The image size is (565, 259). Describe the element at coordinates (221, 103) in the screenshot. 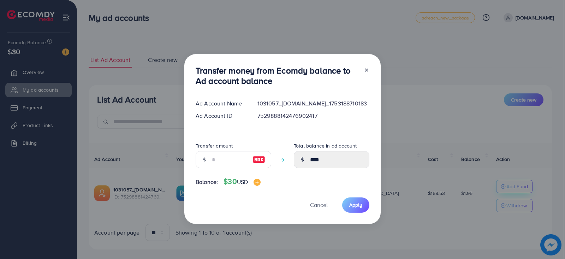

I see `div: Ad Account Name` at that location.